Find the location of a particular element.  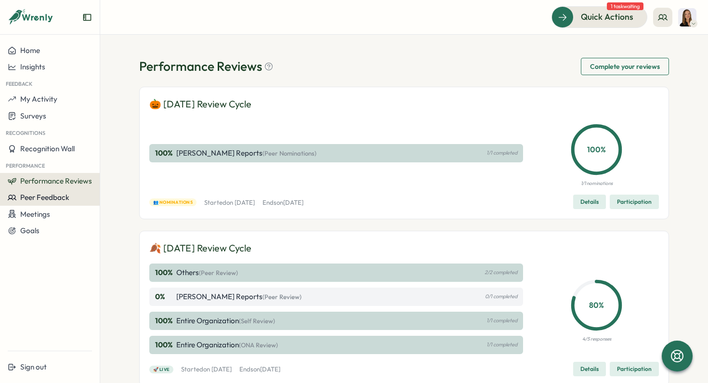

span: 1 task waiting is located at coordinates (625, 6).